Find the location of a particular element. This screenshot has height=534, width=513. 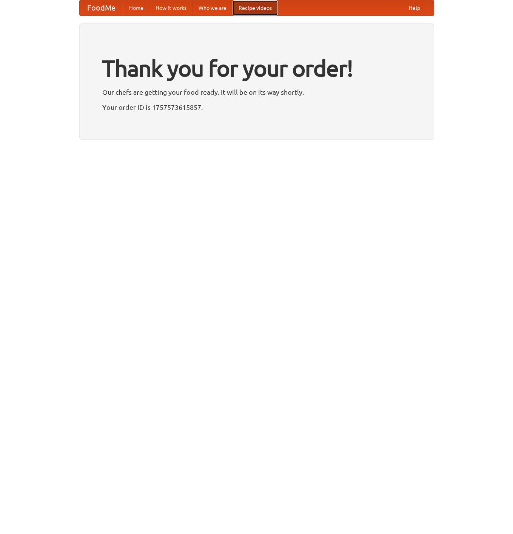

a: Who we are is located at coordinates (213, 8).